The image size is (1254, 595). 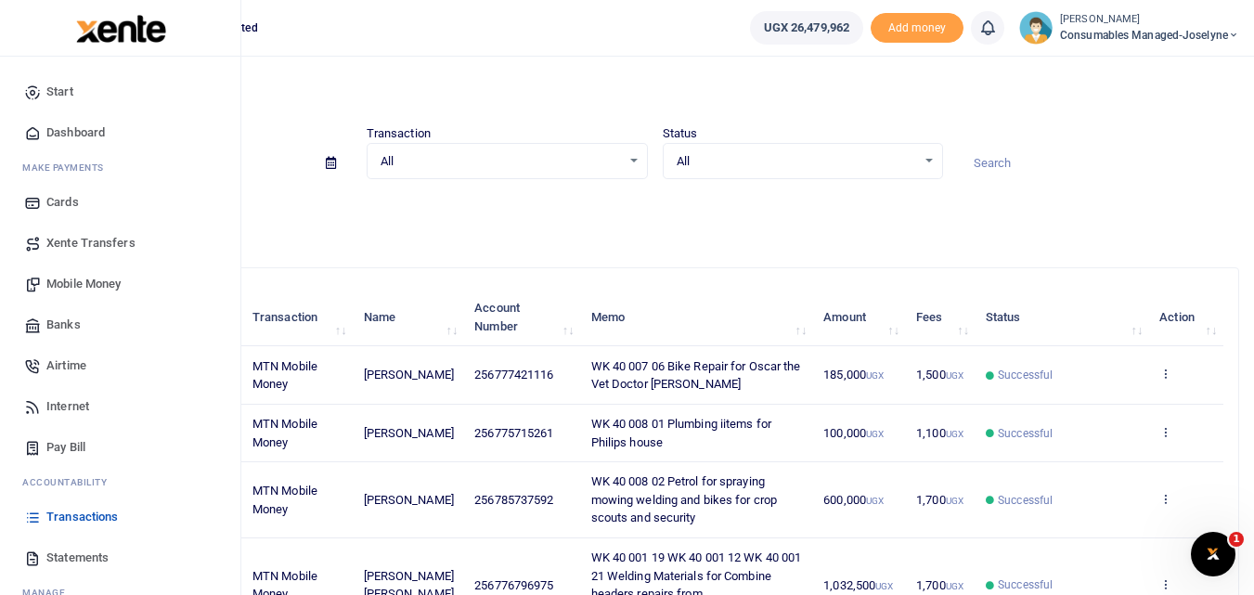 What do you see at coordinates (120, 447) in the screenshot?
I see `a: Pay Bill` at bounding box center [120, 447].